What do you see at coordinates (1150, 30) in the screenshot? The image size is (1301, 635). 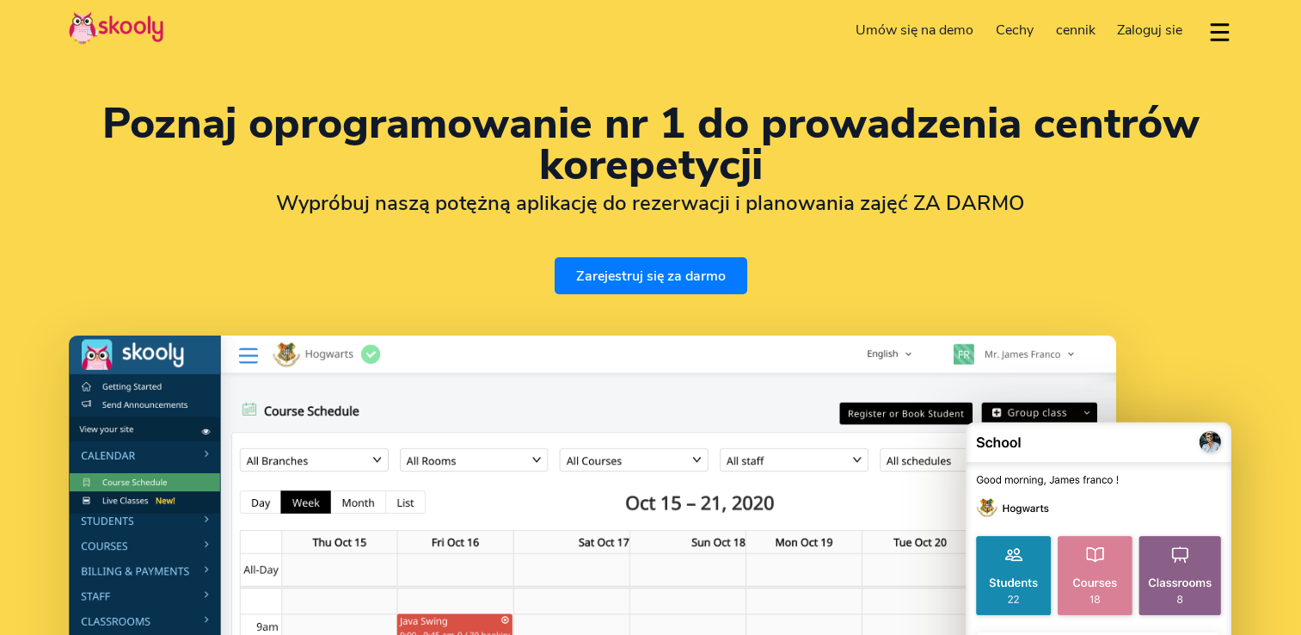 I see `span: Zaloguj sie` at bounding box center [1150, 30].